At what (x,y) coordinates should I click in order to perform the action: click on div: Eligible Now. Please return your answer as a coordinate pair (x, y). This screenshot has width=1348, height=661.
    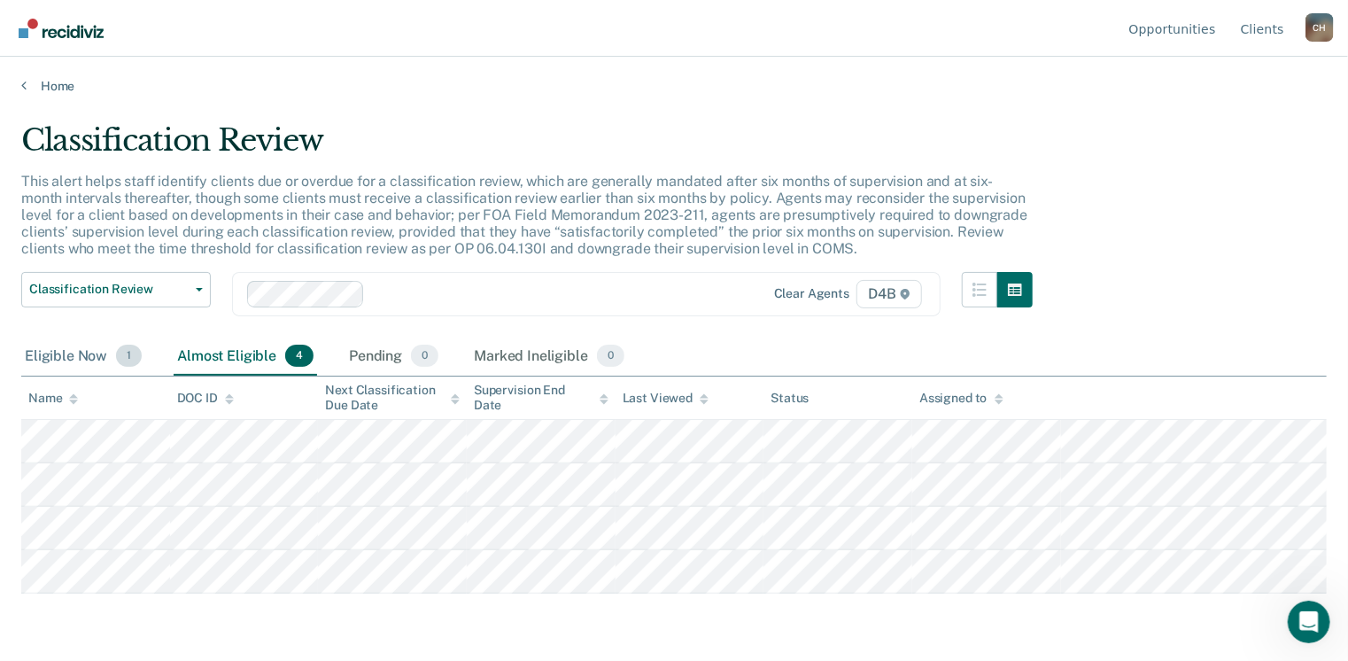
    Looking at the image, I should click on (83, 357).